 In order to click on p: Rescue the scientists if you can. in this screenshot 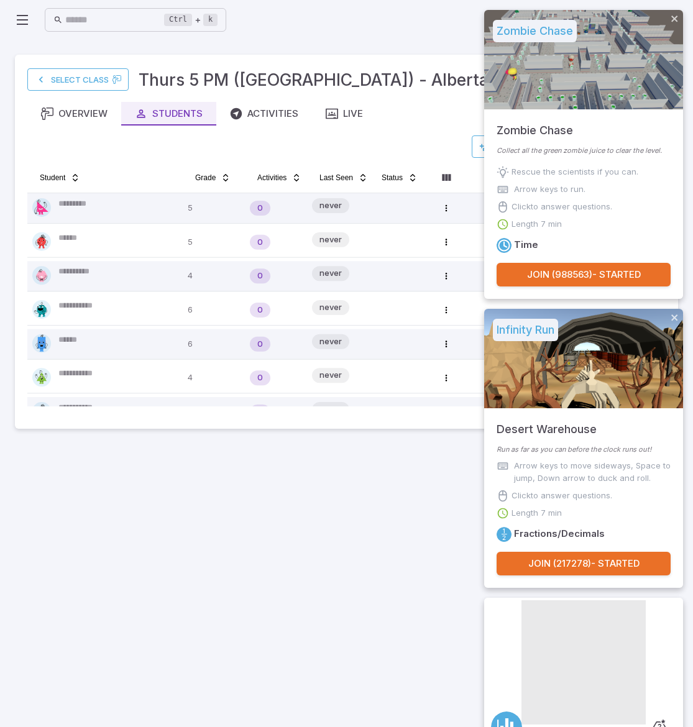, I will do `click(575, 172)`.